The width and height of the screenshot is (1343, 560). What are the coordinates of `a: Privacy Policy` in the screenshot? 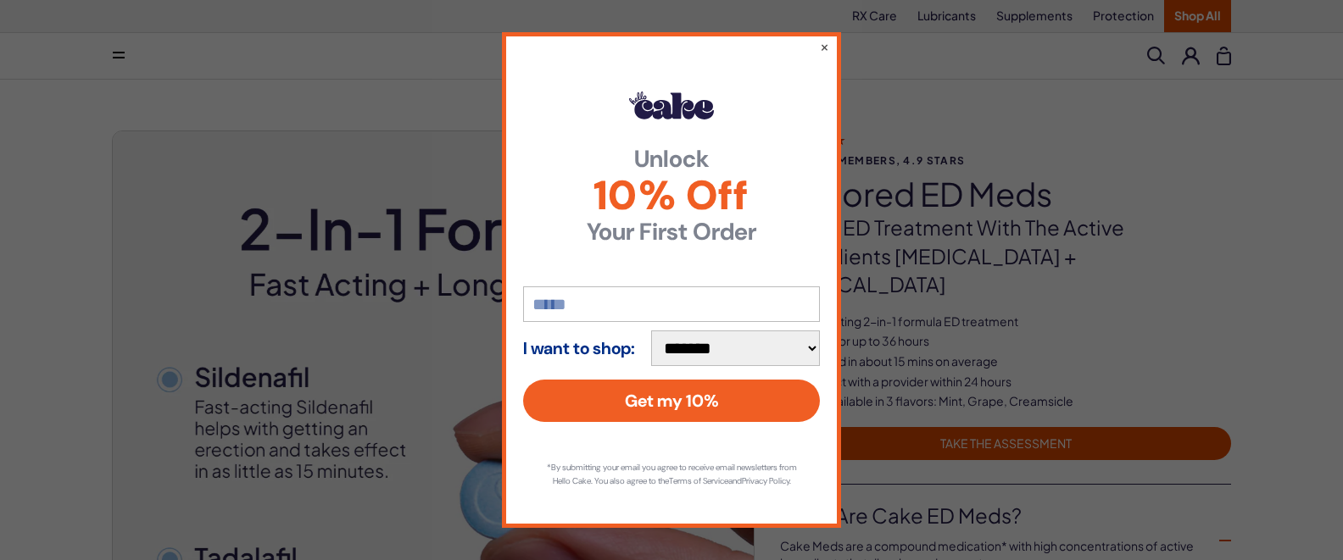 It's located at (766, 481).